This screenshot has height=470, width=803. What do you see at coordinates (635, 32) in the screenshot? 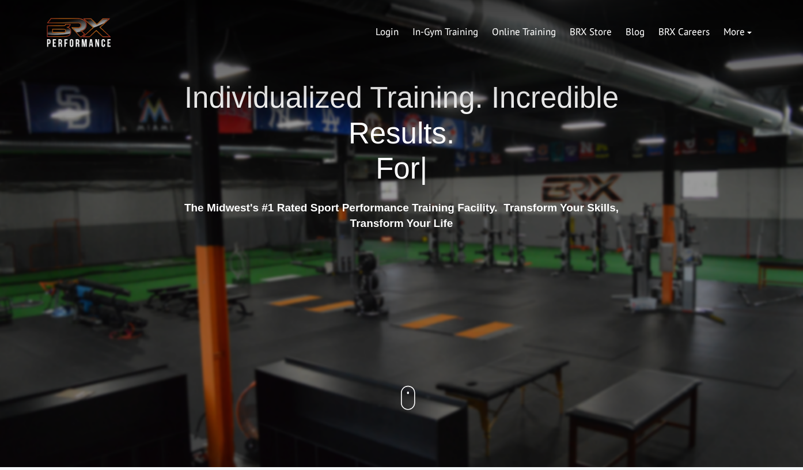
I see `a: Blog` at bounding box center [635, 32].